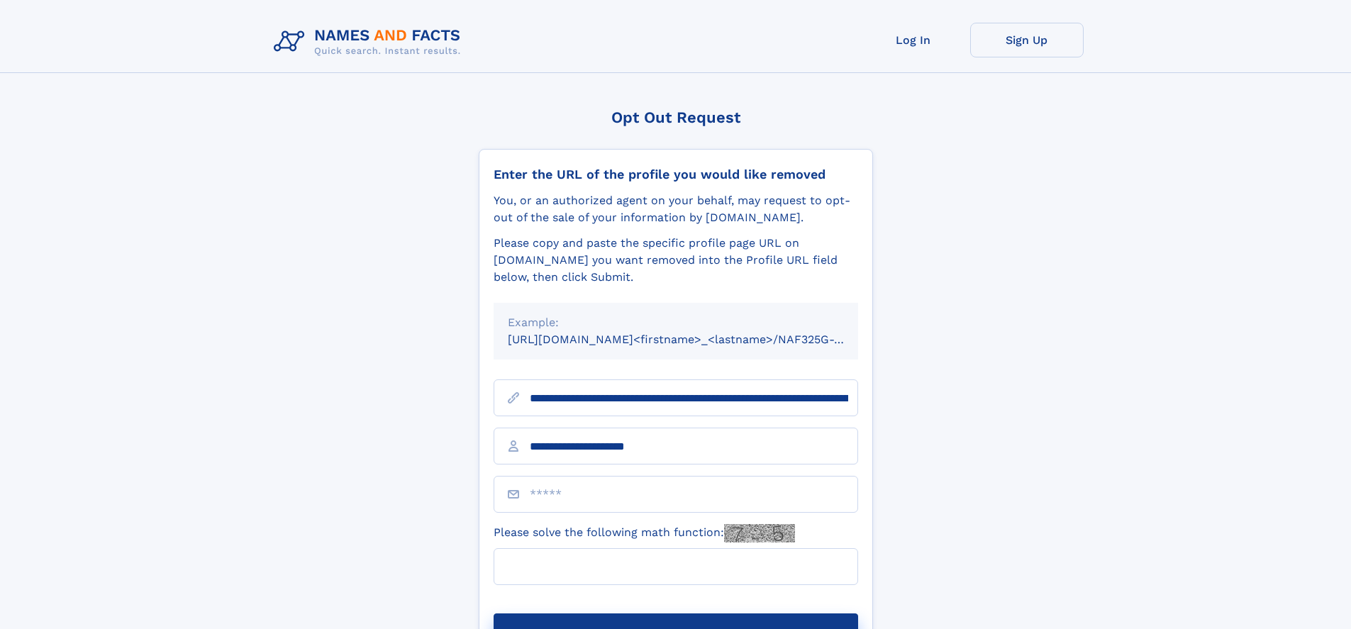  Describe the element at coordinates (676, 117) in the screenshot. I see `div: Opt Out Request` at that location.